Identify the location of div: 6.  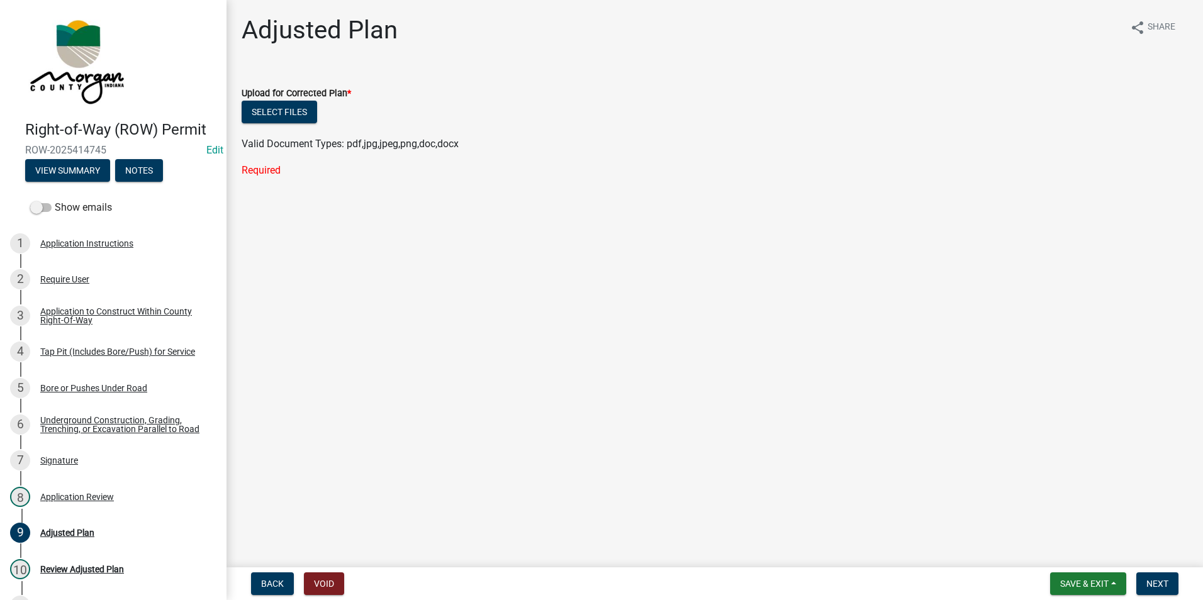
(20, 425).